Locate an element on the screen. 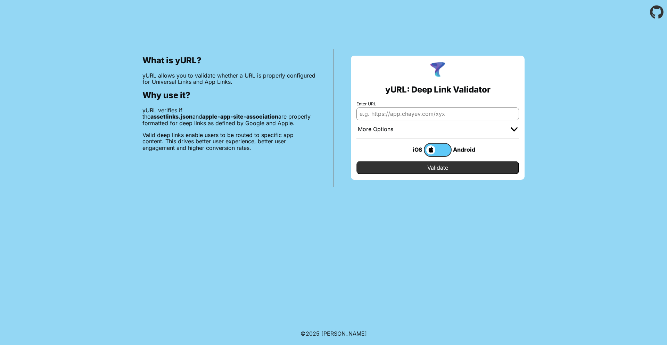 The image size is (667, 345). p: Valid deep links enable users to be routed to specific app content. This drives better user exper... is located at coordinates (229, 141).